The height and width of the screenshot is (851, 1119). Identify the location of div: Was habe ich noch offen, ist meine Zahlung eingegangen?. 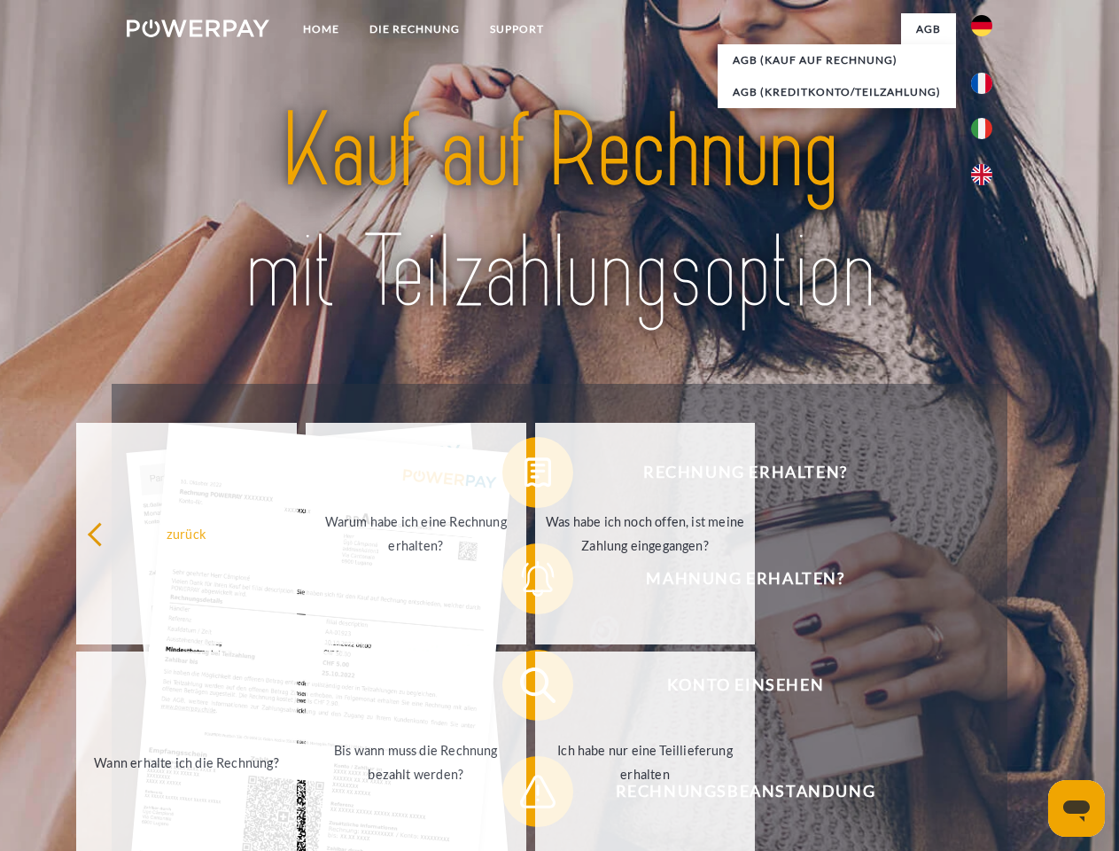
(645, 533).